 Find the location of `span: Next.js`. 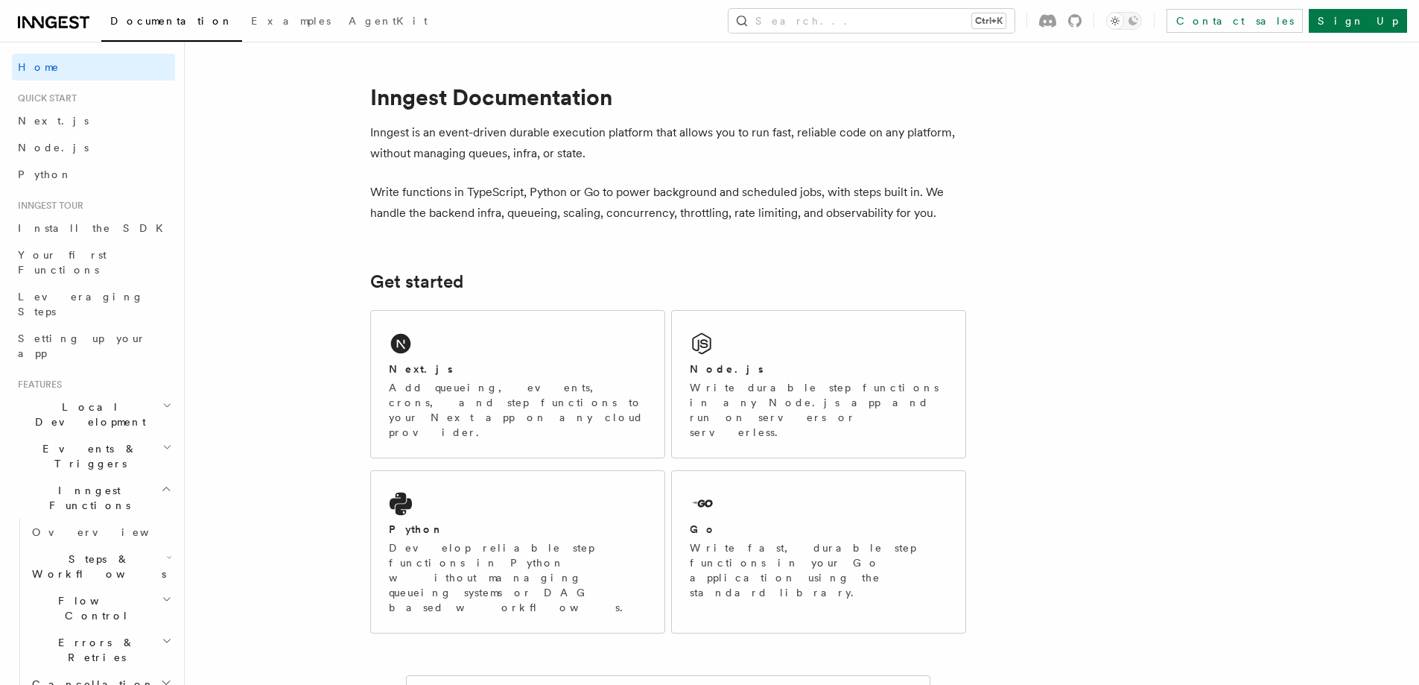

span: Next.js is located at coordinates (53, 121).